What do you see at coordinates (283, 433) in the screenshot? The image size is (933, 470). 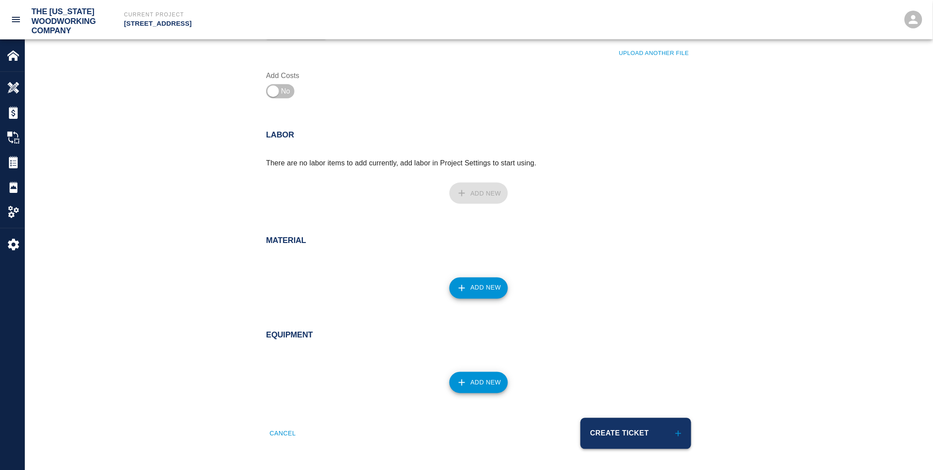 I see `button: Cancel` at bounding box center [283, 433].